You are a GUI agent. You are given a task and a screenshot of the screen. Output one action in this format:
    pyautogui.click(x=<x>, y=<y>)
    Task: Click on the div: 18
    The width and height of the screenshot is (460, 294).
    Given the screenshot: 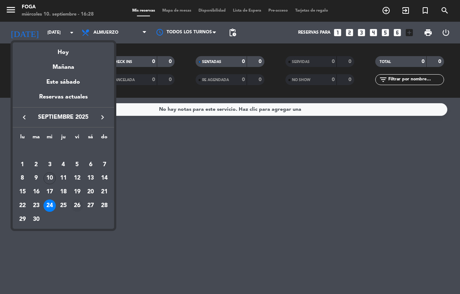 What is the action you would take?
    pyautogui.click(x=63, y=192)
    